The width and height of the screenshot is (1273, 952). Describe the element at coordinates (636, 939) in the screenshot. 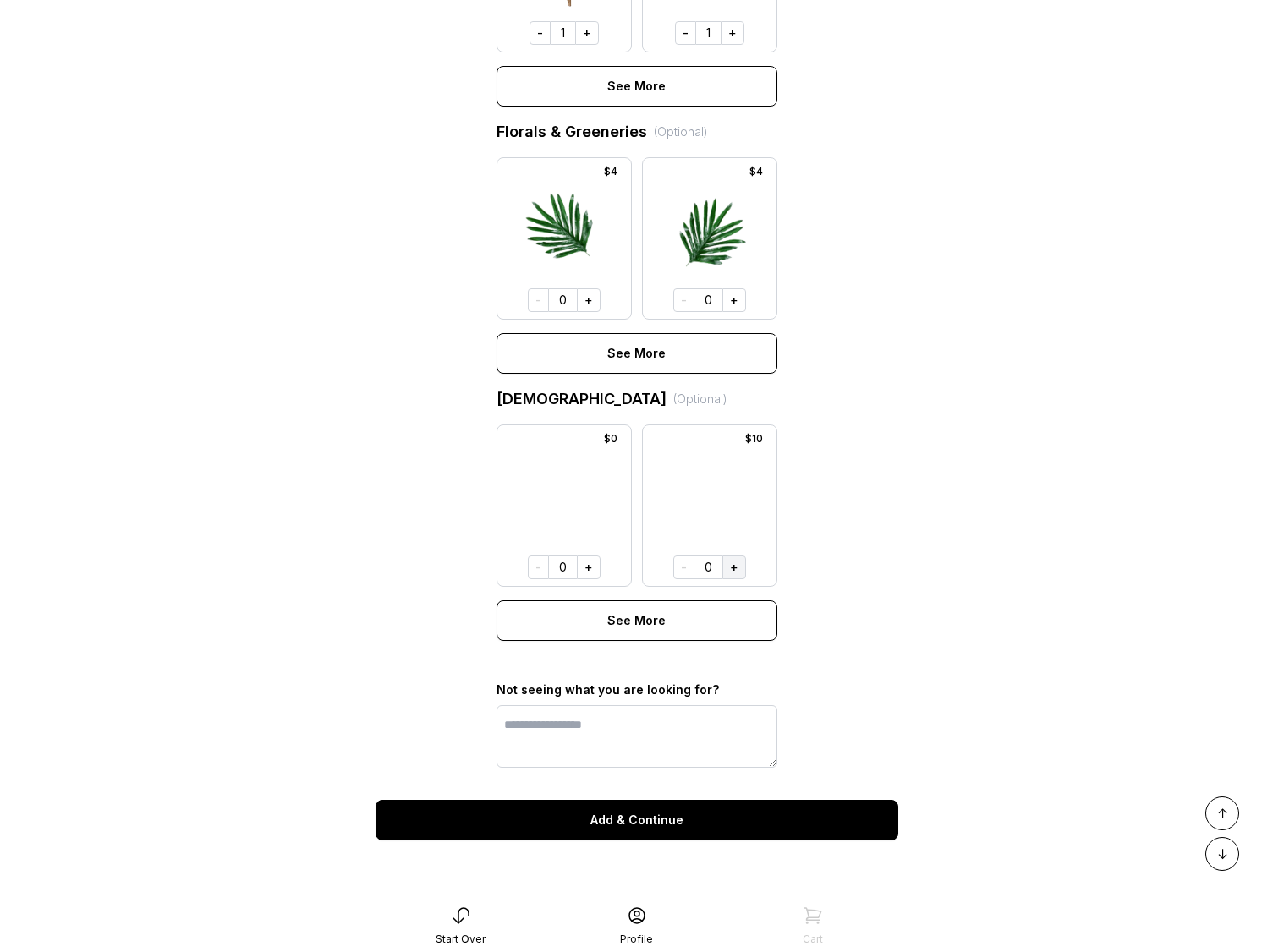

I see `div: Profile` at that location.